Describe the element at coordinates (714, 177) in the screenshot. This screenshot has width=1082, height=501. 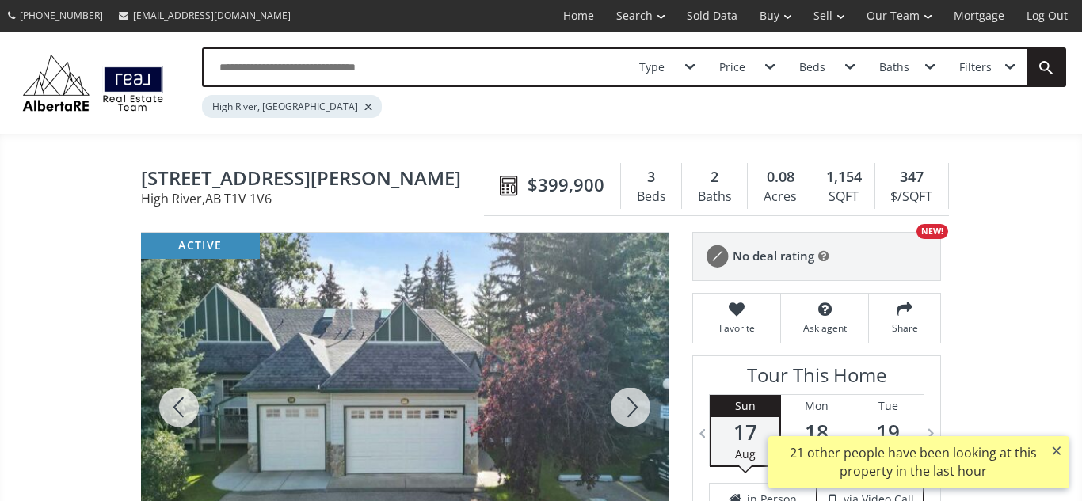
I see `div: 2` at that location.